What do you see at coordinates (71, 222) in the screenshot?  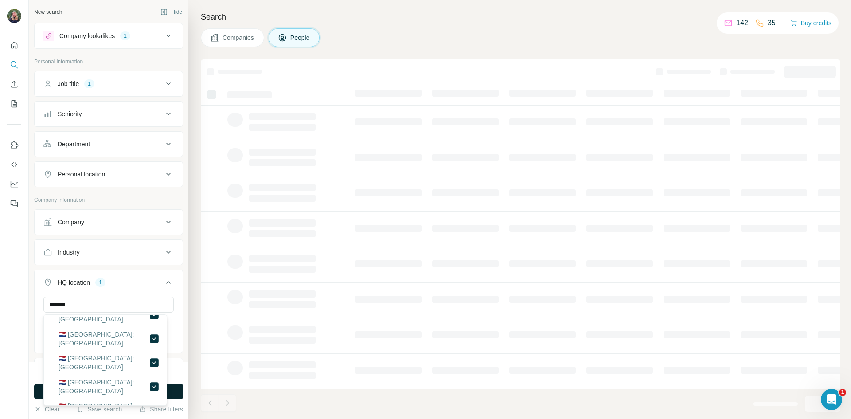 I see `div: Company` at bounding box center [71, 222].